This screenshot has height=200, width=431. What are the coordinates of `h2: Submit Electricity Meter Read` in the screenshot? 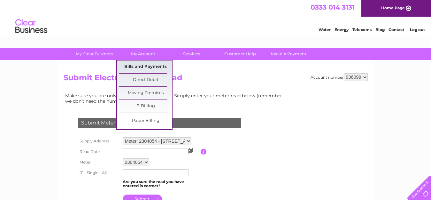 It's located at (216, 79).